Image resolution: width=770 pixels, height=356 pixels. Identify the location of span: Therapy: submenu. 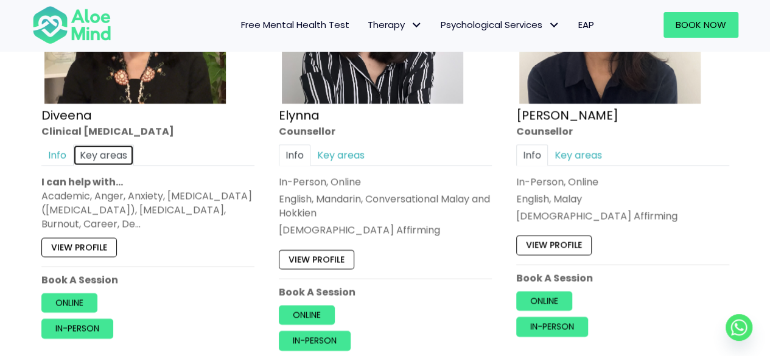
(417, 25).